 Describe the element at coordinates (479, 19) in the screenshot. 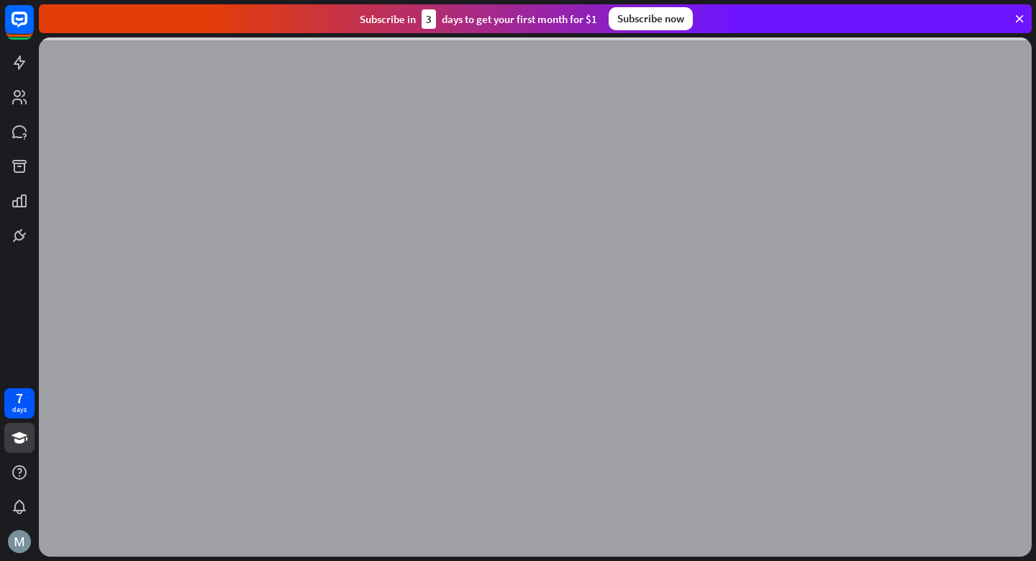

I see `div: Subscribe in days to get your first month for $1` at that location.